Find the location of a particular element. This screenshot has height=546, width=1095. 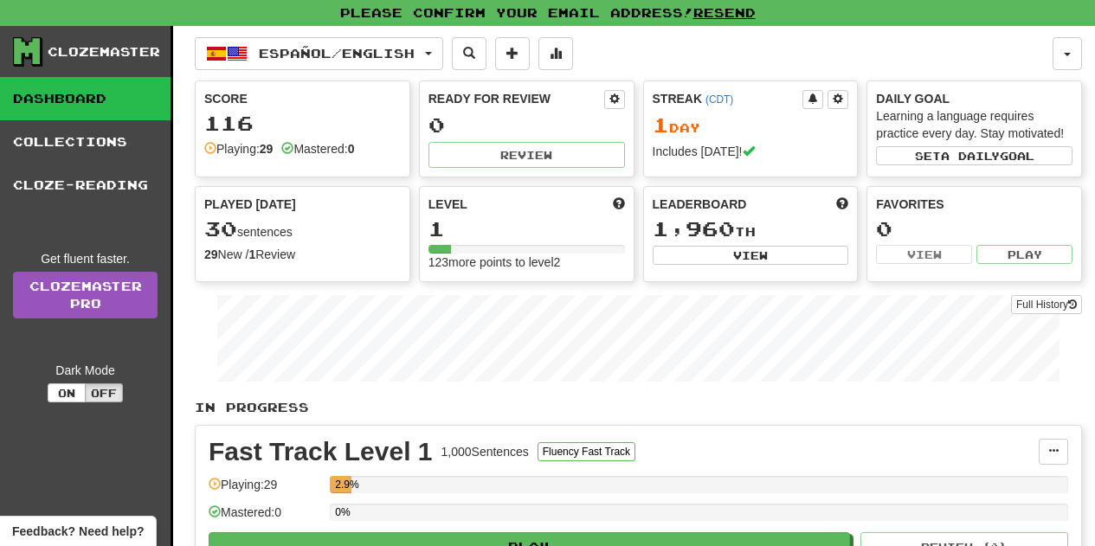

span: Level is located at coordinates (447, 204).